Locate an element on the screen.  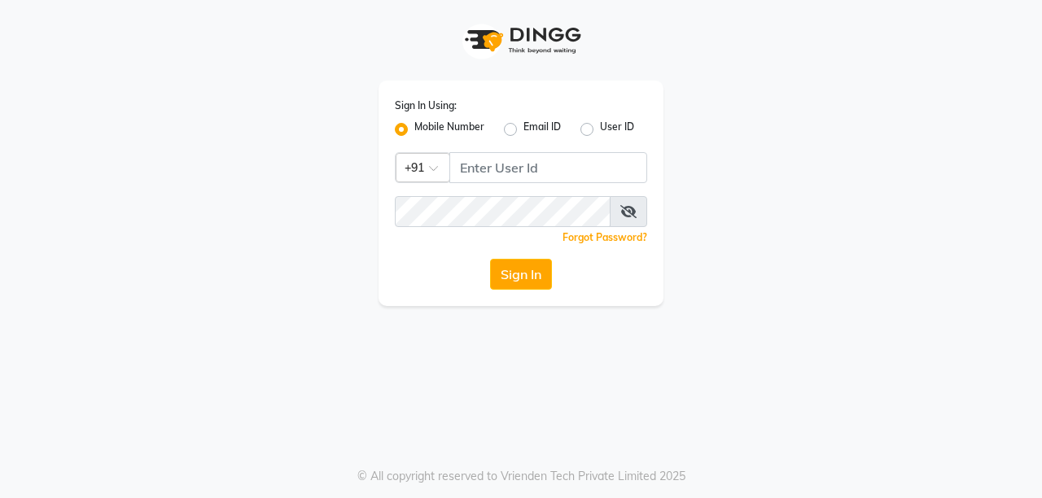
label: Mobile Number is located at coordinates (449, 129).